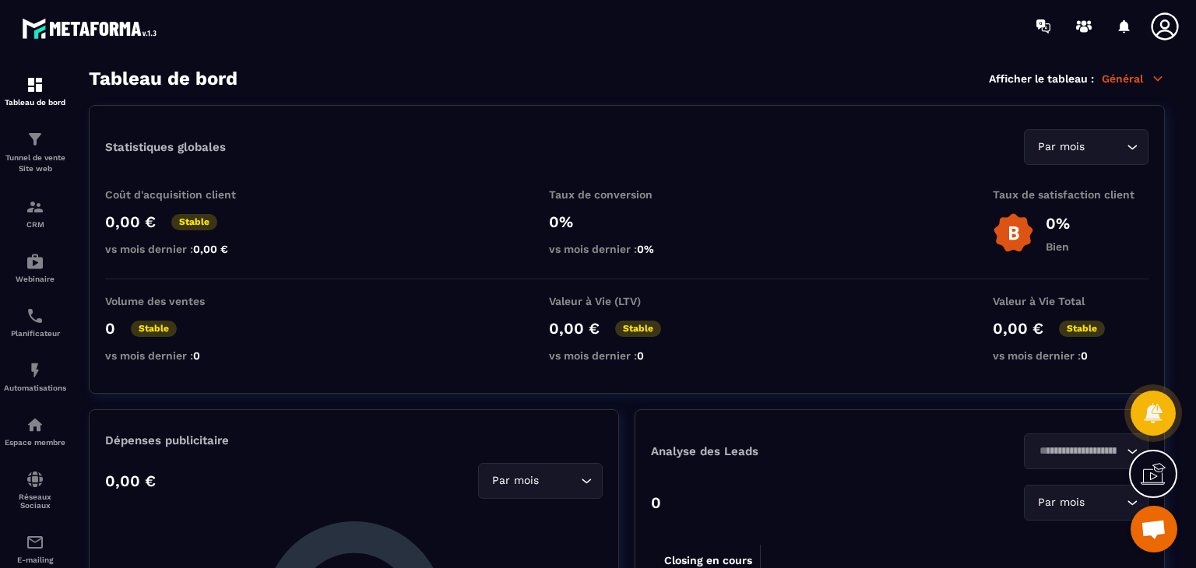 The image size is (1196, 568). What do you see at coordinates (35, 322) in the screenshot?
I see `a: schedulerschedulerPlanificateur` at bounding box center [35, 322].